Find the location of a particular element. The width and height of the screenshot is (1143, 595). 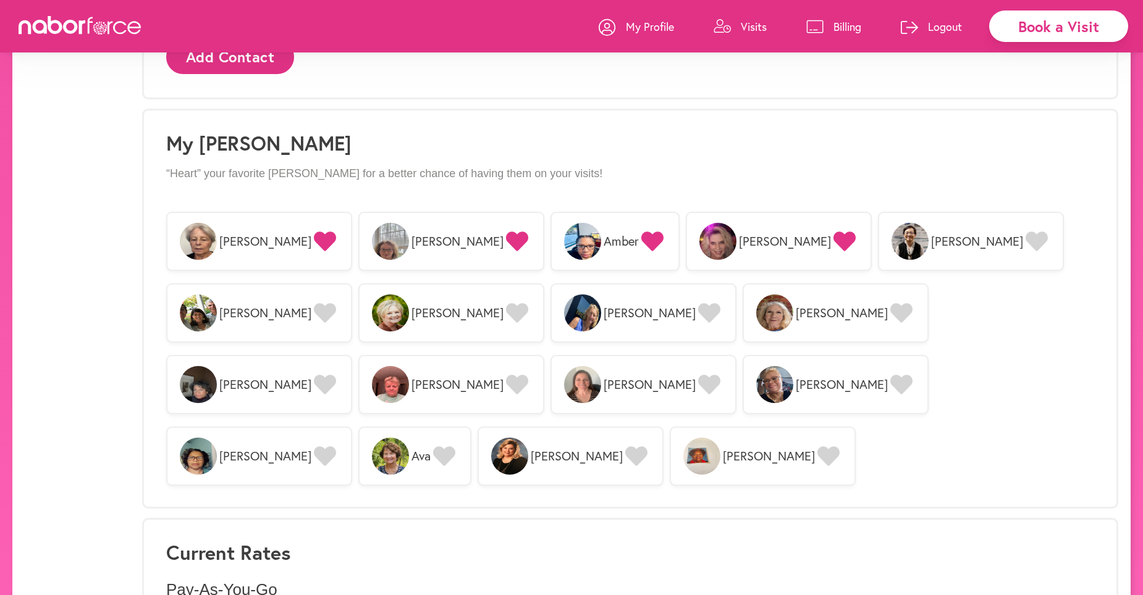

img: 2b7EEZIWRmVGr0CQhxCy is located at coordinates (198, 241).